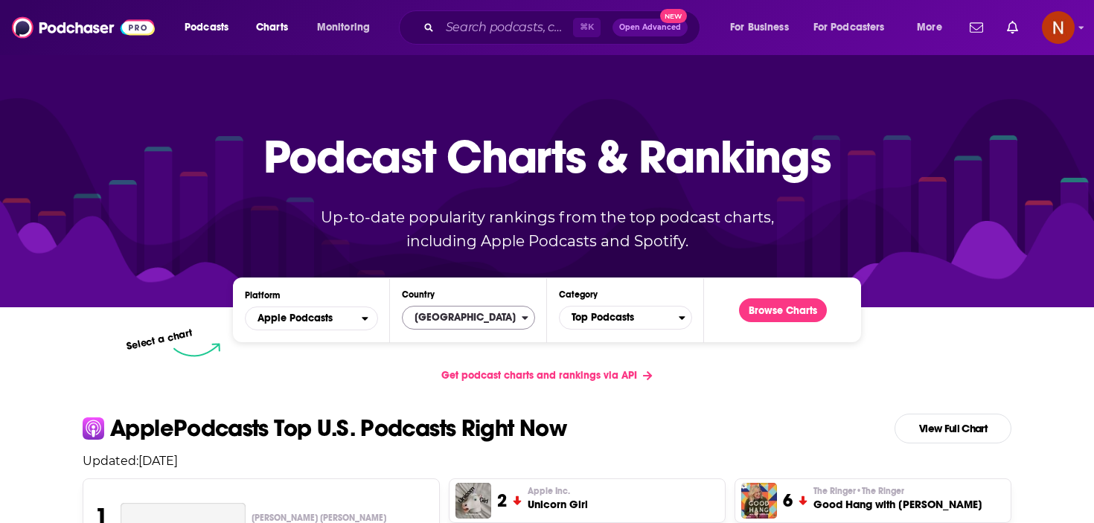  I want to click on a: Get podcast charts and rankings via API, so click(546, 375).